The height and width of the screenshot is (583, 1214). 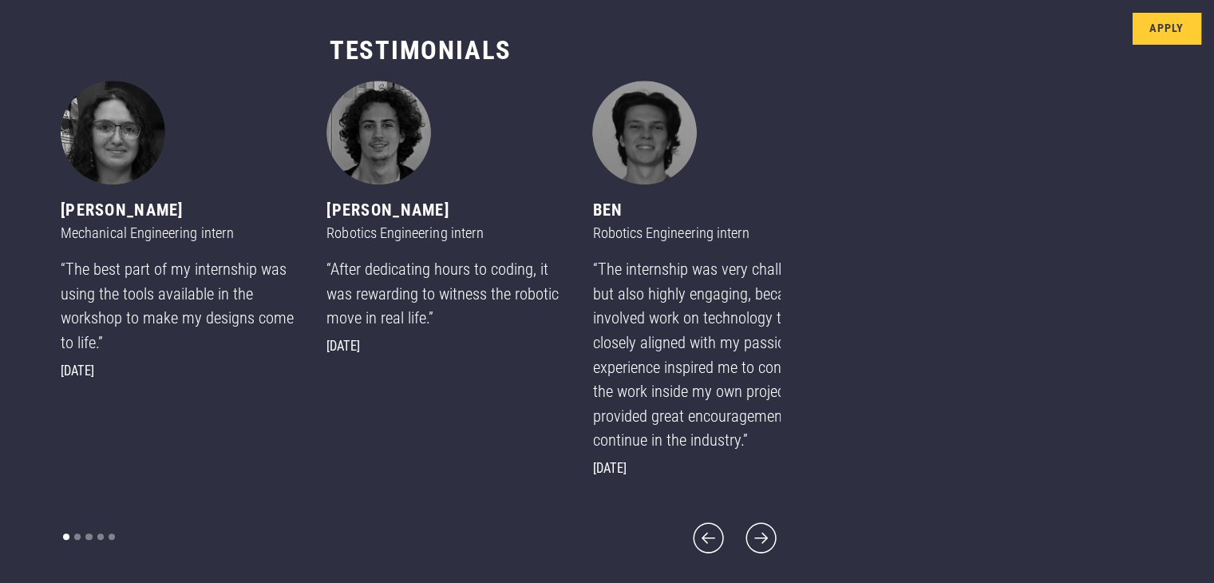 I want to click on div: Show slide 4 of 5, so click(x=101, y=536).